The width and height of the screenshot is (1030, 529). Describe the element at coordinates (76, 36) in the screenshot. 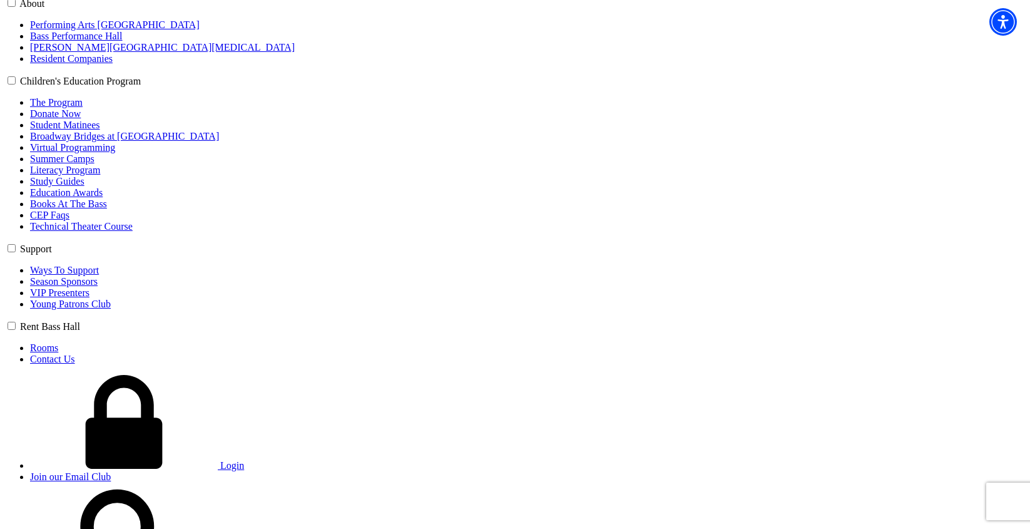

I see `a: Bass Performance Hall` at that location.